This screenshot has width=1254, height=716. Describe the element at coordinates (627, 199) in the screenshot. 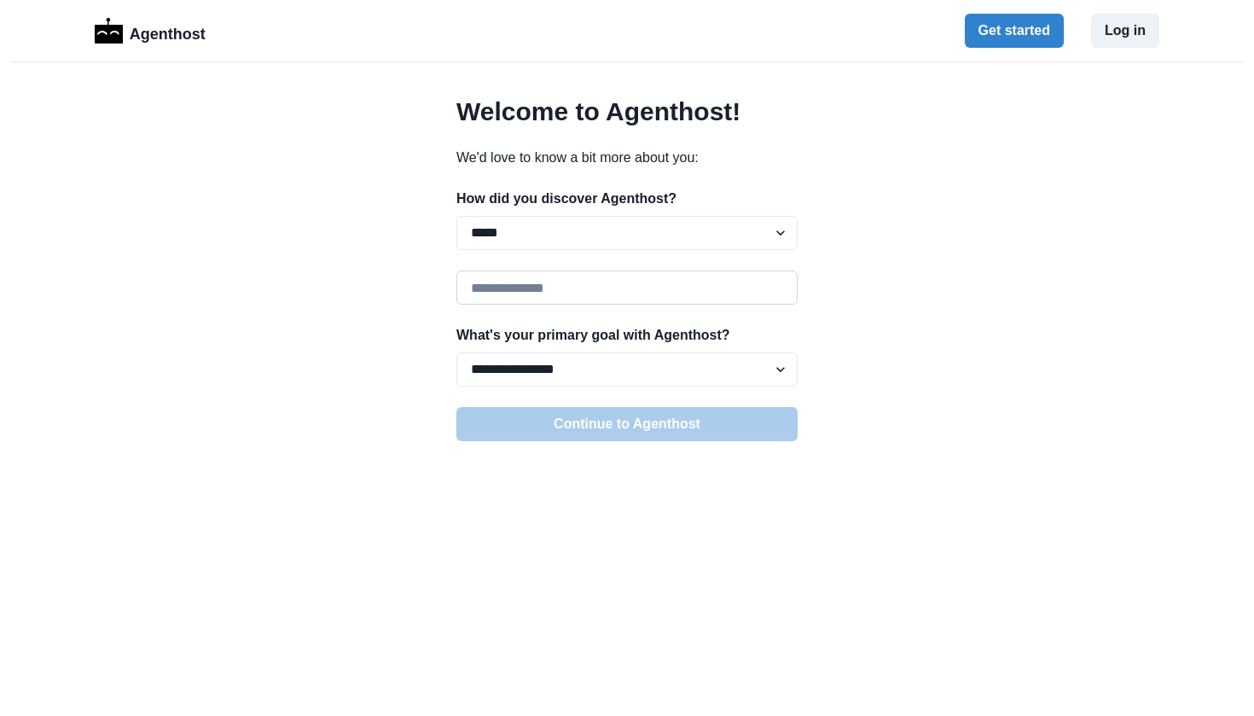

I see `p: How did you discover Agenthost?` at that location.